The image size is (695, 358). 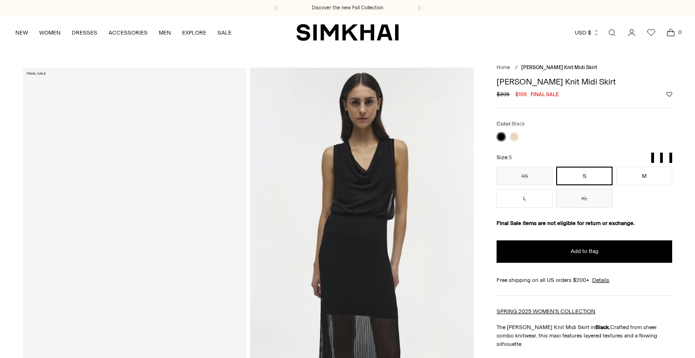 I want to click on a: MEN, so click(x=165, y=33).